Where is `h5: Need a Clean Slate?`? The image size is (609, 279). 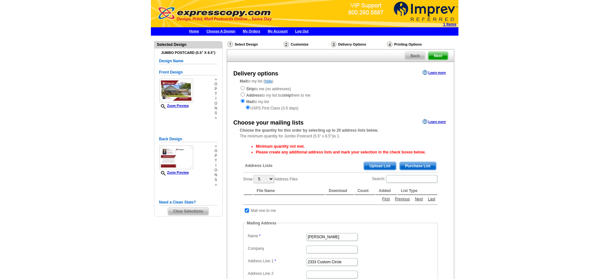 h5: Need a Clean Slate? is located at coordinates (188, 202).